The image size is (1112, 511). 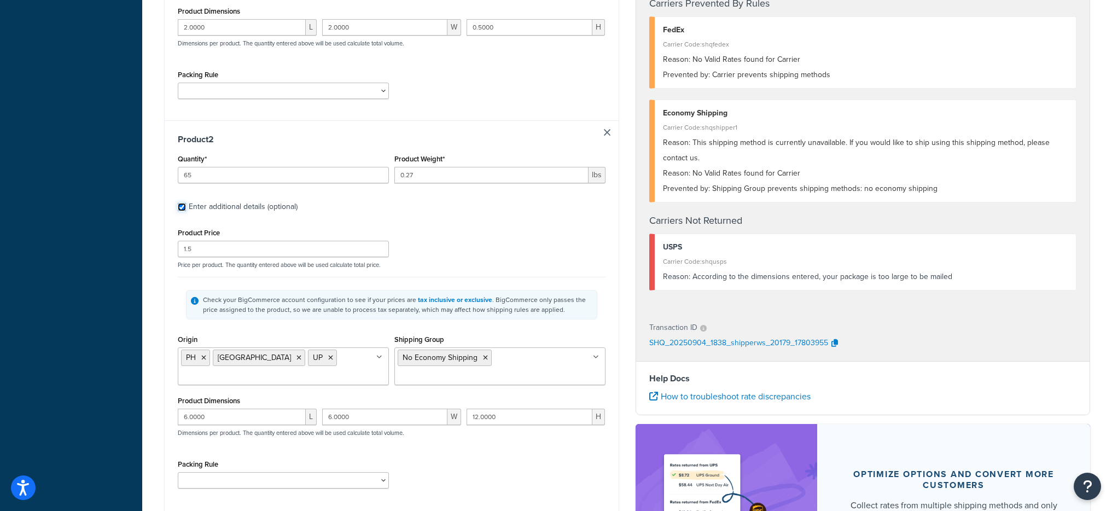 I want to click on h3: Product 2, so click(x=392, y=140).